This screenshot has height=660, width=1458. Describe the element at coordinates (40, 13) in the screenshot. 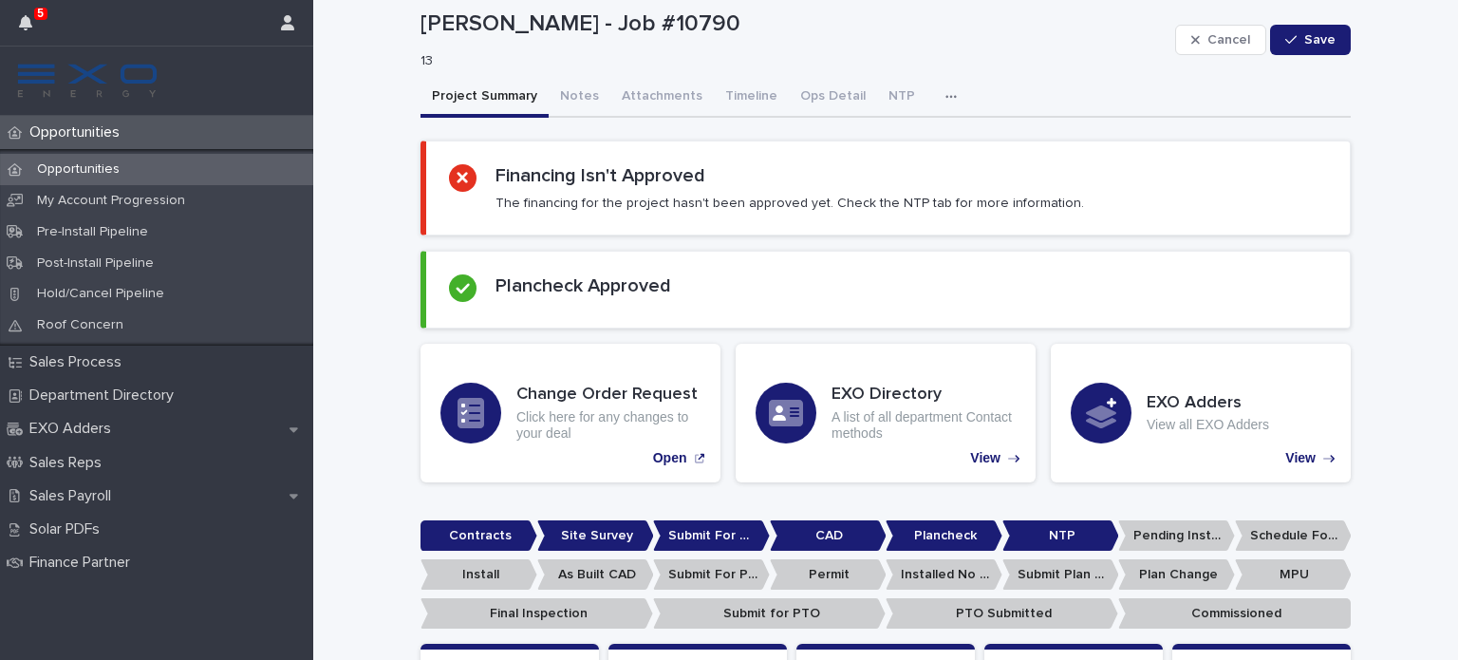

I see `p: 5` at that location.